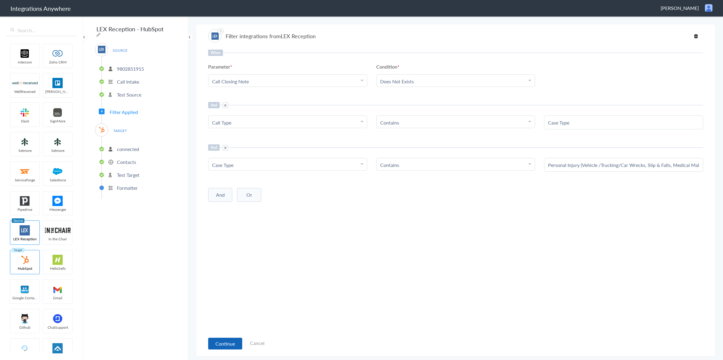 The height and width of the screenshot is (360, 723). I want to click on button: And, so click(220, 195).